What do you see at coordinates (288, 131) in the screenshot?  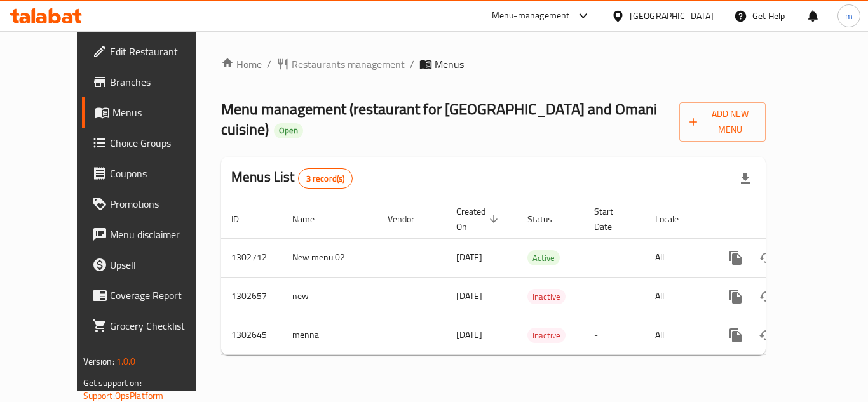 I see `div: Open` at bounding box center [288, 131].